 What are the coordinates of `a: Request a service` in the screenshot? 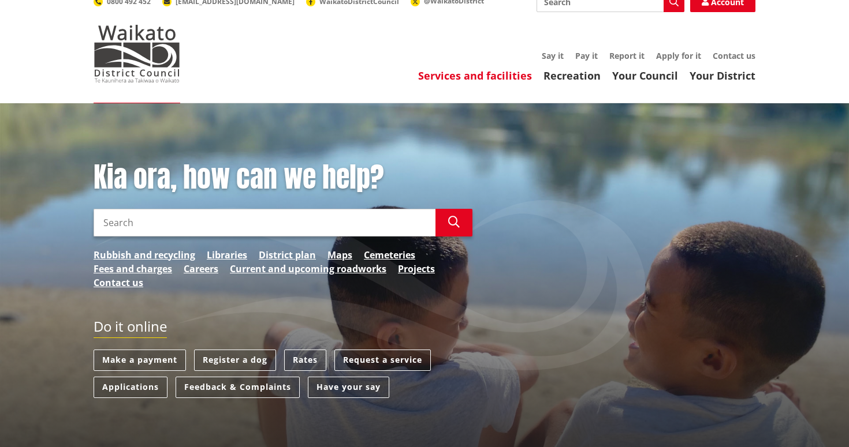 It's located at (382, 360).